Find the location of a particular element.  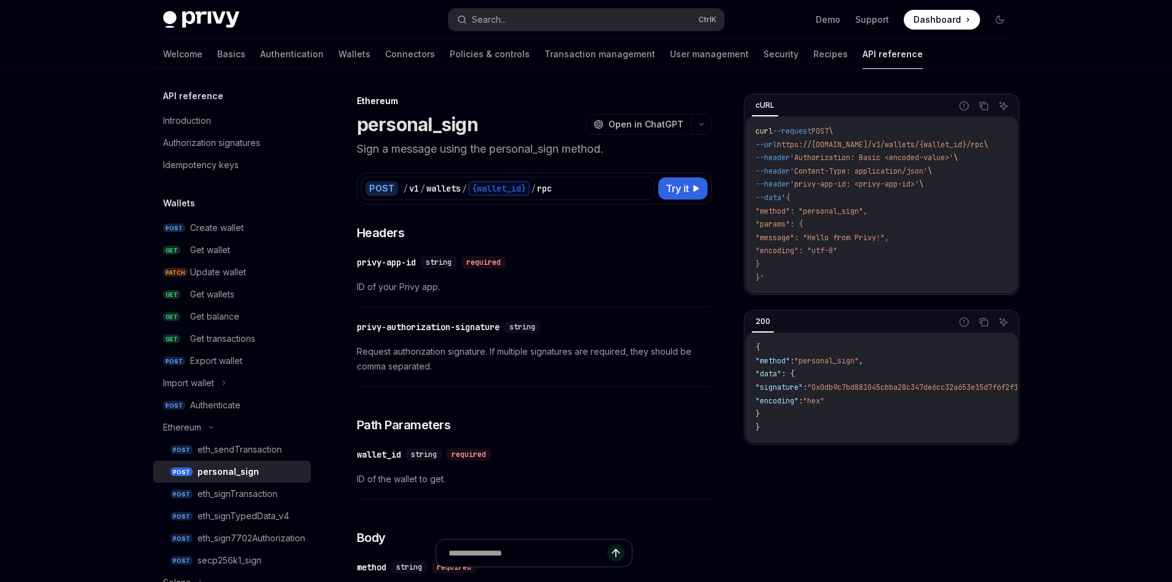

span: "signature" is located at coordinates (779, 387).